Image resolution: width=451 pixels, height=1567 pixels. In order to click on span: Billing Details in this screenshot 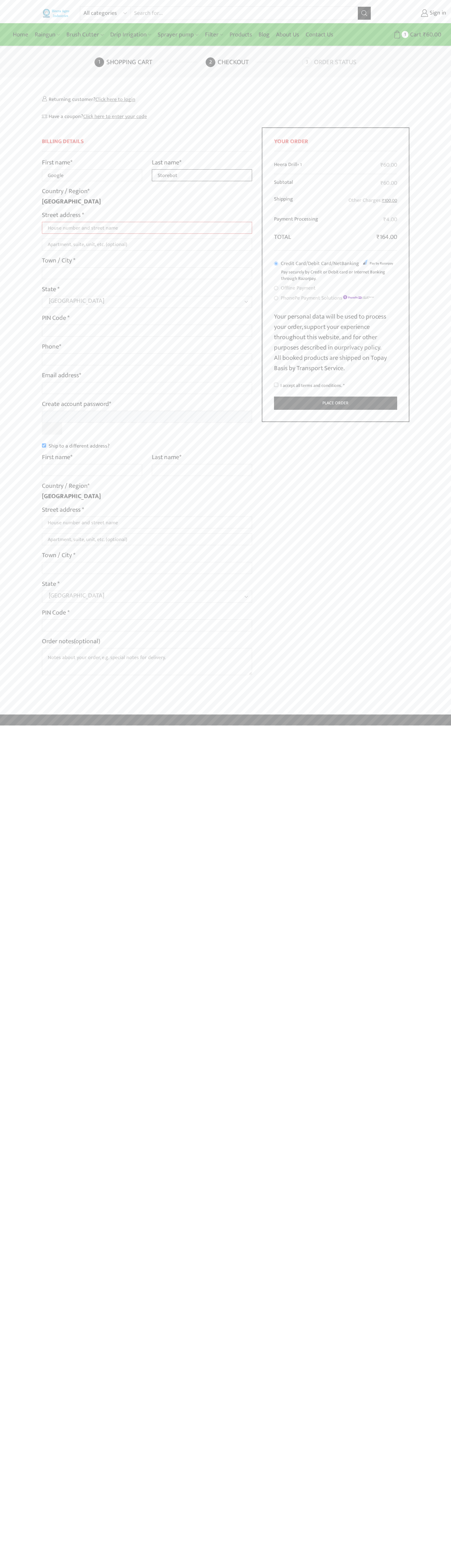, I will do `click(63, 142)`.